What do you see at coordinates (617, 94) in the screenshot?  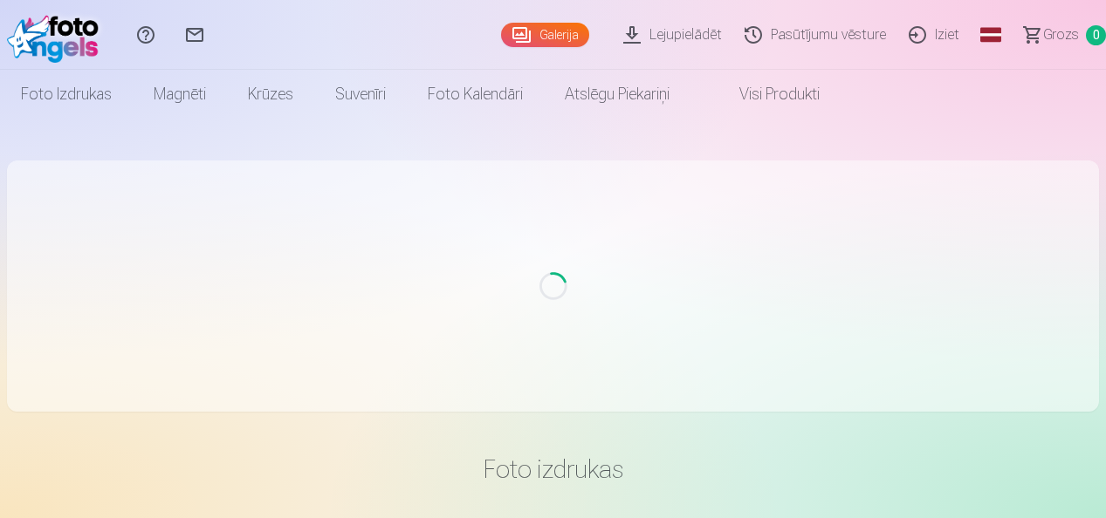 I see `a: Atslēgu piekariņi` at bounding box center [617, 94].